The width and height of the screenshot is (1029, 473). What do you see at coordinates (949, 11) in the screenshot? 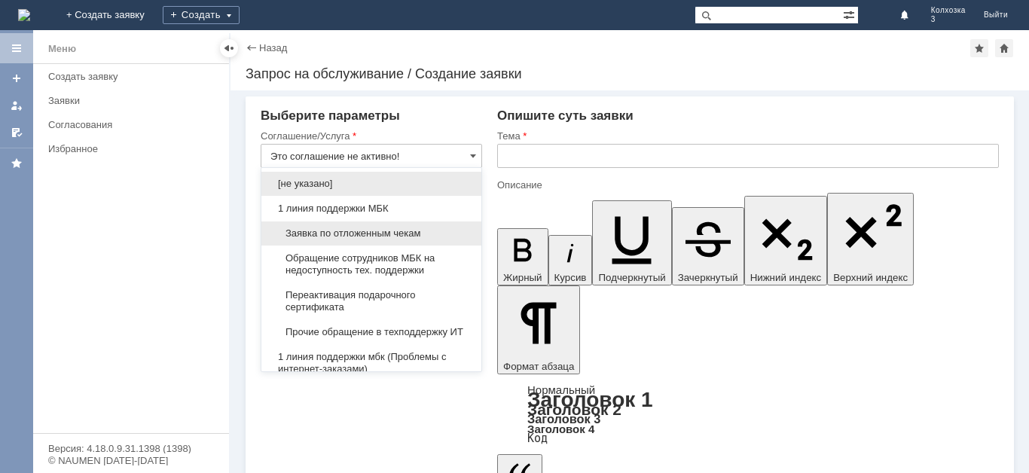
I see `span: Колхозка` at bounding box center [949, 11].